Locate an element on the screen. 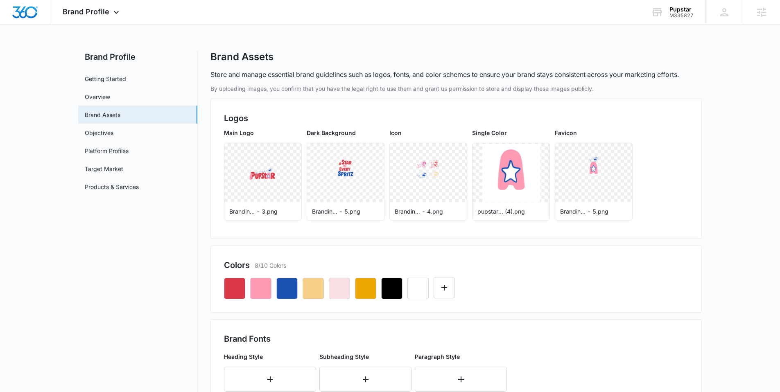  p: Paragraph Style is located at coordinates (461, 357).